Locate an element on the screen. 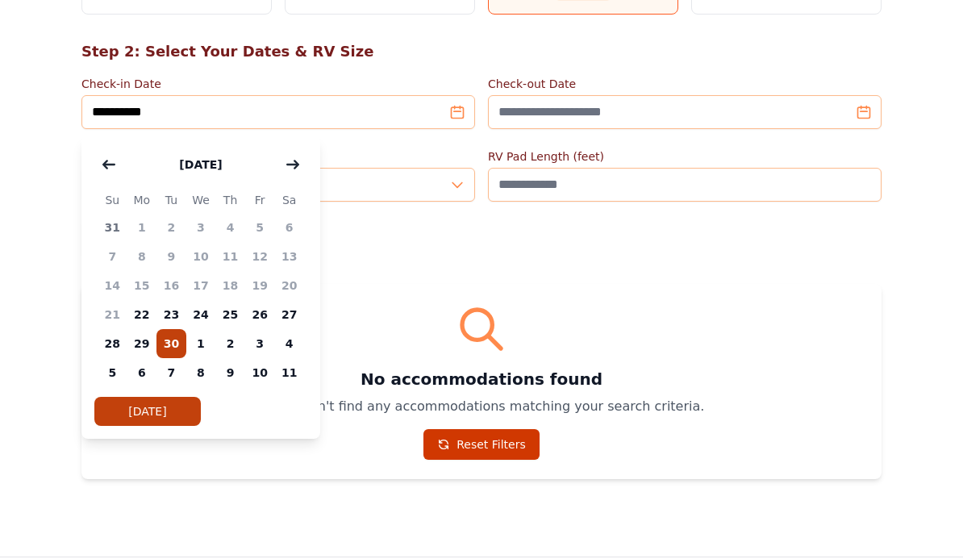  span: 29 is located at coordinates (142, 344).